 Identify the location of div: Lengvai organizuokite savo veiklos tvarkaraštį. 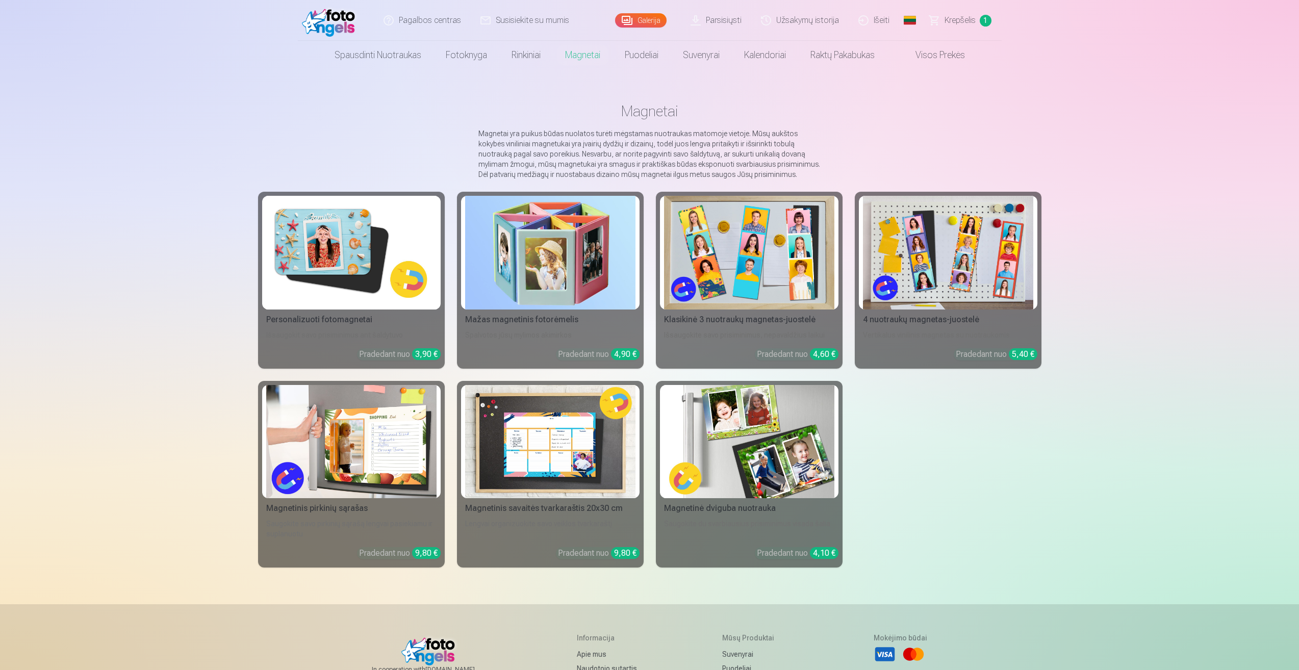
(550, 529).